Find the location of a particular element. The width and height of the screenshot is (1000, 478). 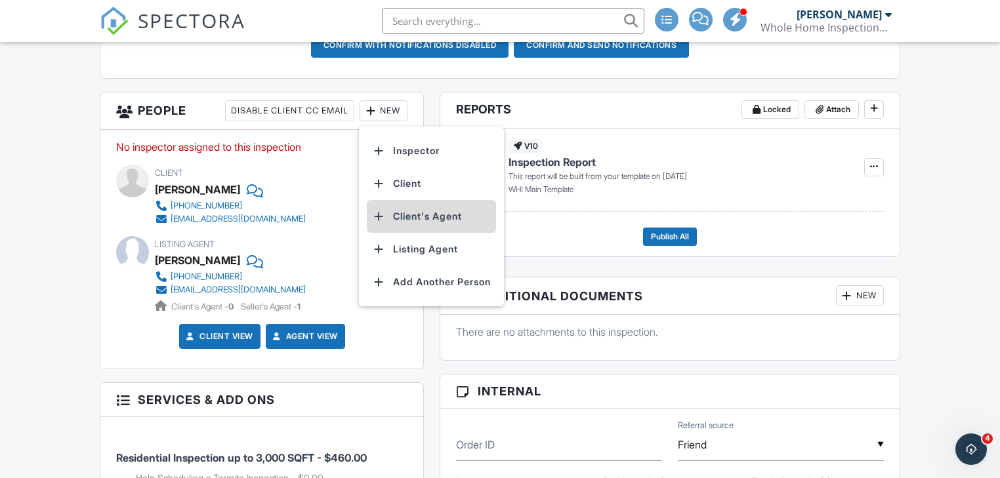

label: Referral source is located at coordinates (705, 426).